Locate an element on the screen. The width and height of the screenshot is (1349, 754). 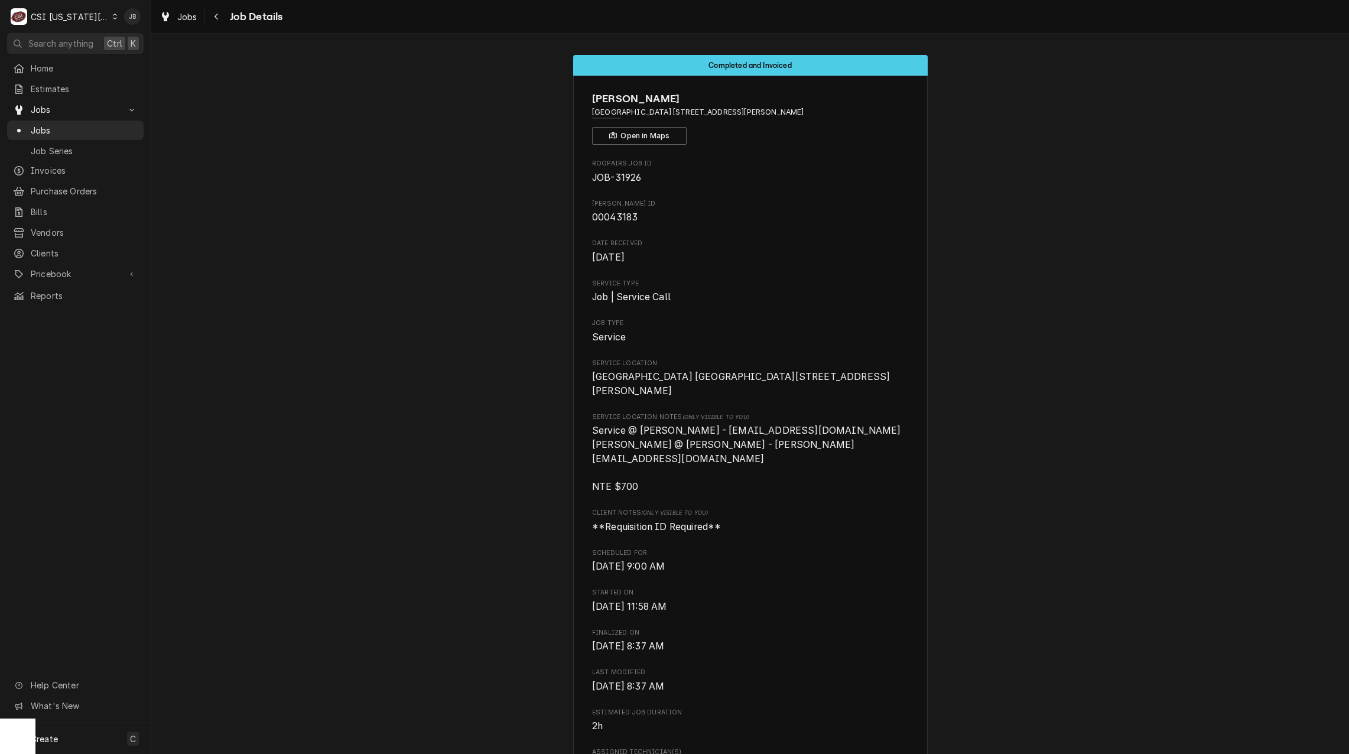
span: JOB-31926 is located at coordinates (616, 177).